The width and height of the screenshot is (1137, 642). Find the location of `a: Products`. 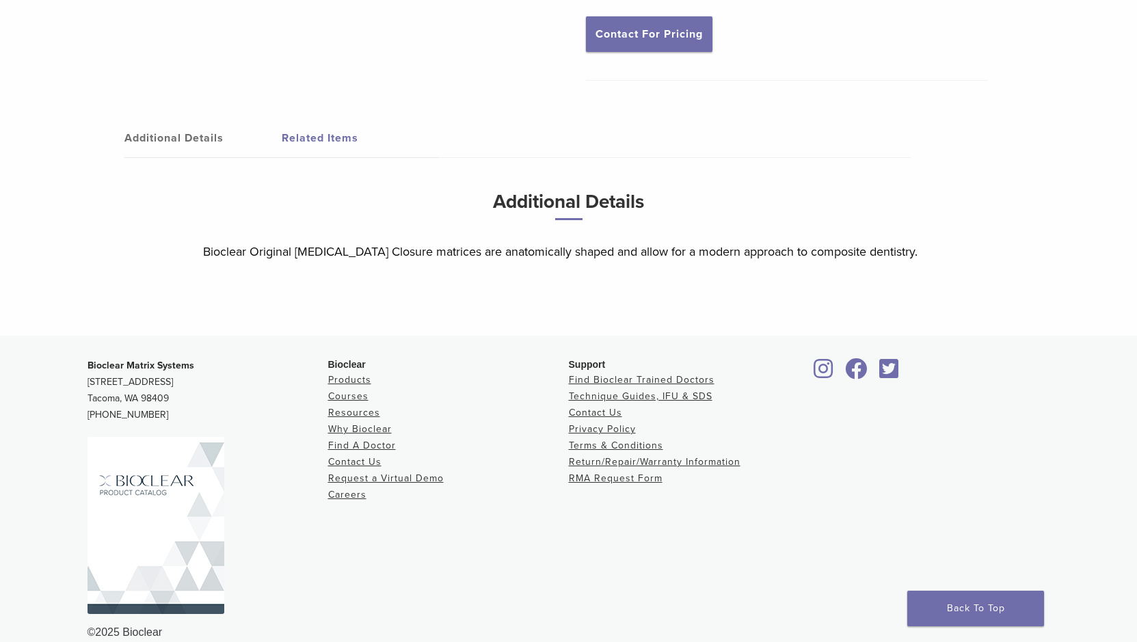

a: Products is located at coordinates (349, 379).